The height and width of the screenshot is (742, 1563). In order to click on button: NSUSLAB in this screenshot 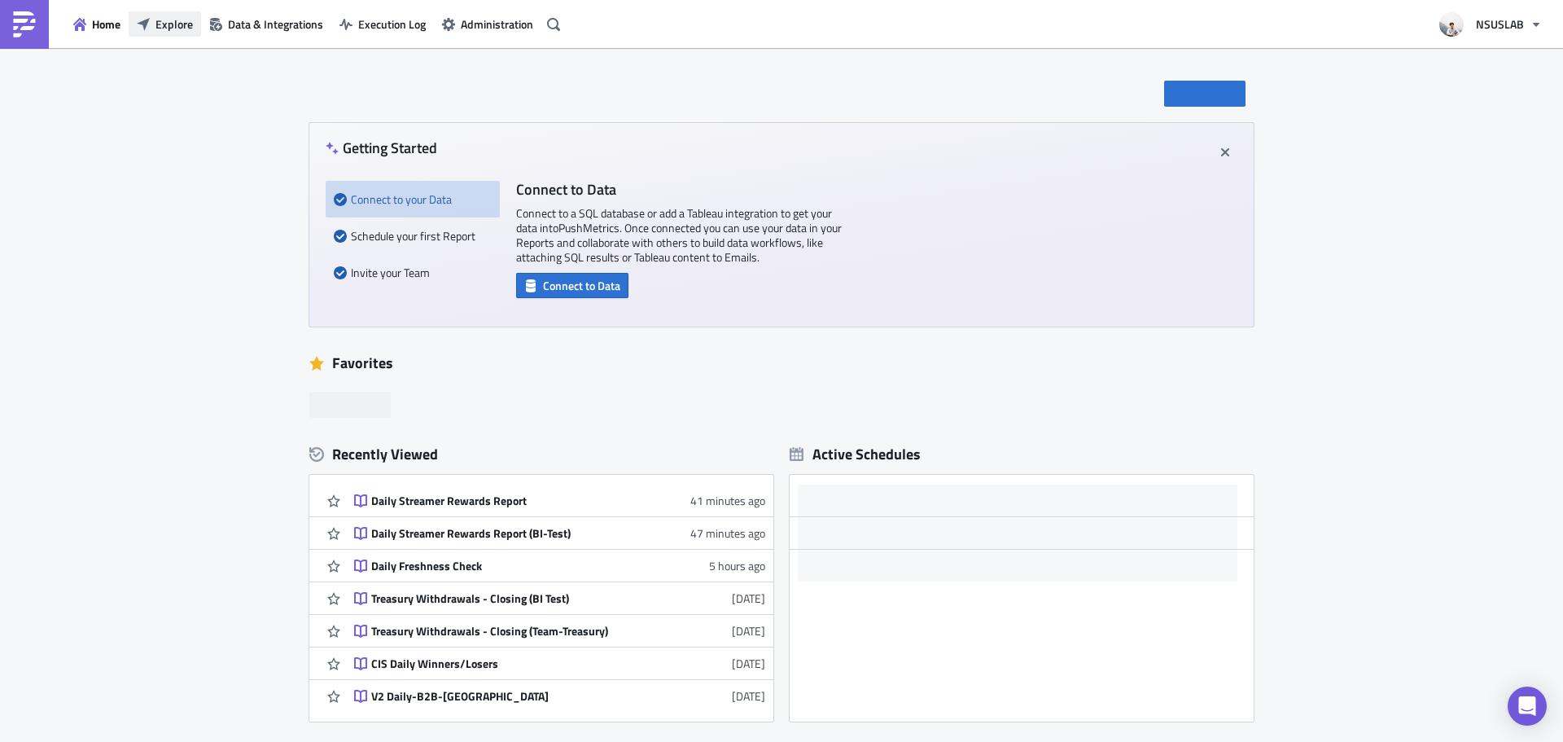, I will do `click(1490, 24)`.